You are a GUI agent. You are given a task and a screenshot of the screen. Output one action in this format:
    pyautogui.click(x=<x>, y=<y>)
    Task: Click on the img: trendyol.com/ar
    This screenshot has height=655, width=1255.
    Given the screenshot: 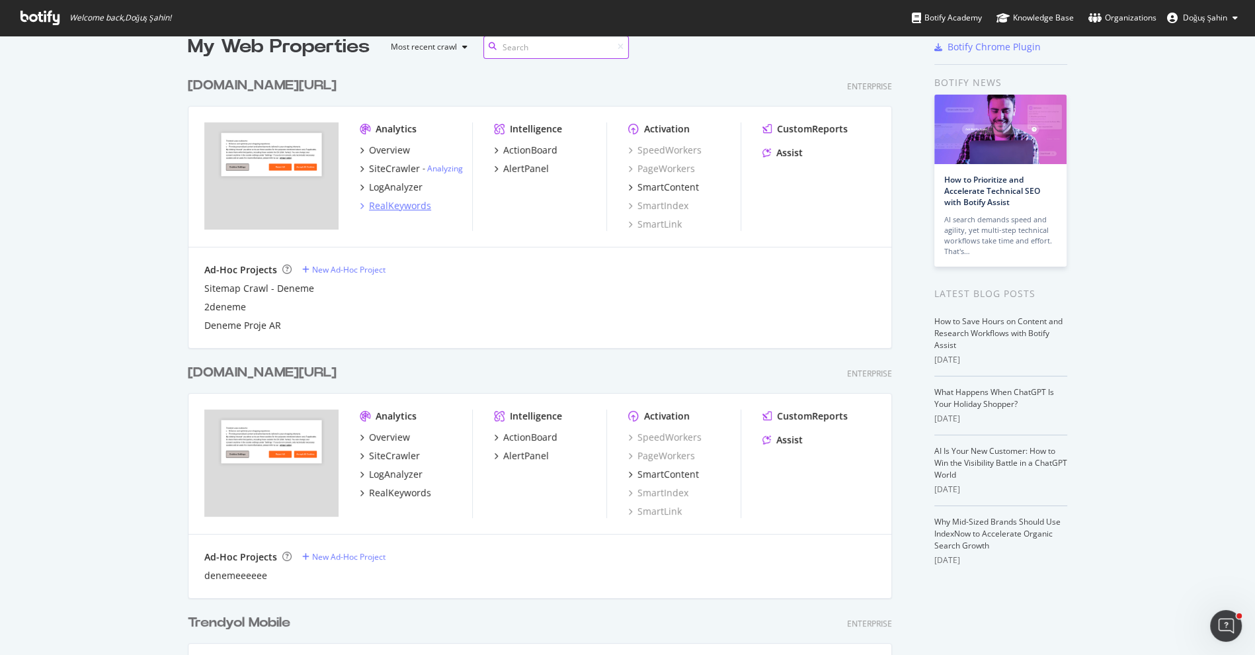 What is the action you would take?
    pyautogui.click(x=271, y=176)
    